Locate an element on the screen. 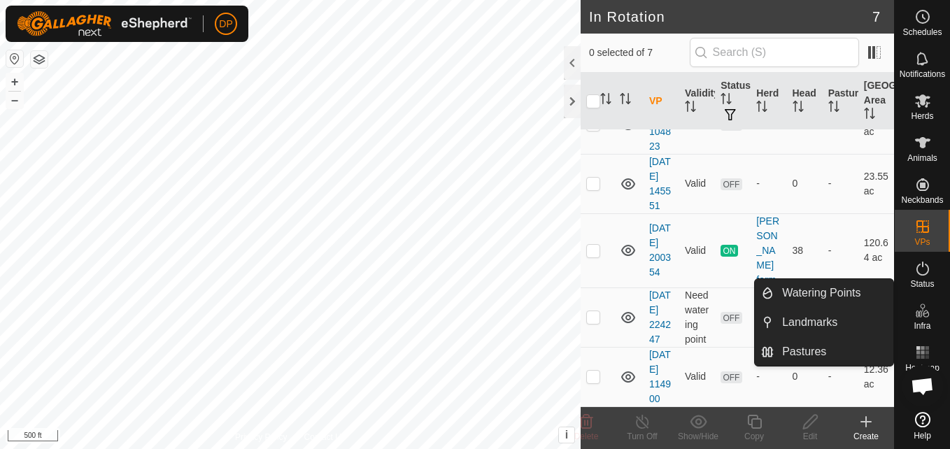 Image resolution: width=950 pixels, height=449 pixels. span: 0 selected of 7 is located at coordinates (639, 52).